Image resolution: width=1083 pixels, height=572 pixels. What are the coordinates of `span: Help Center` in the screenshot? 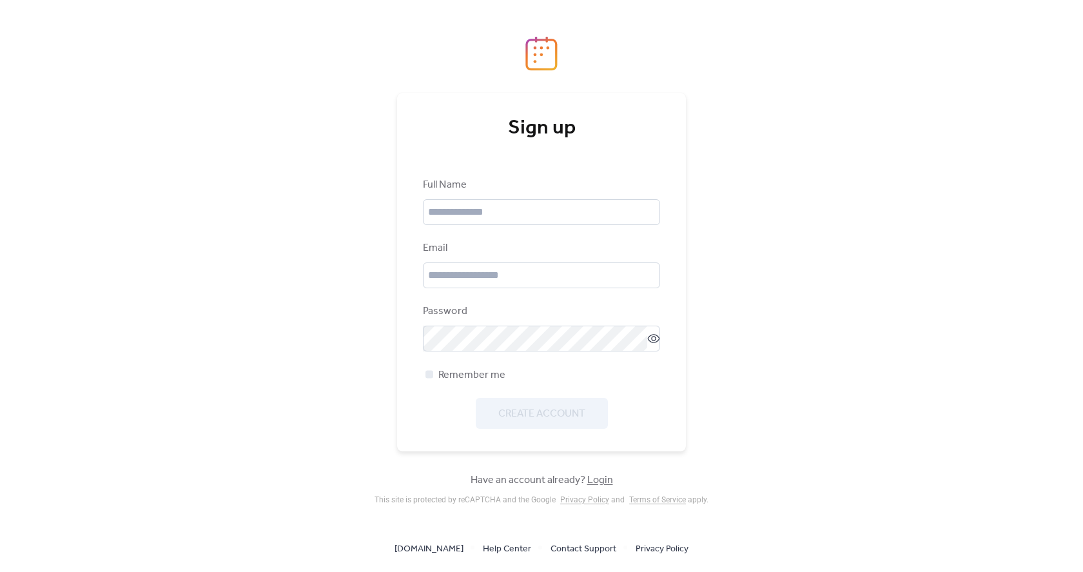 It's located at (507, 549).